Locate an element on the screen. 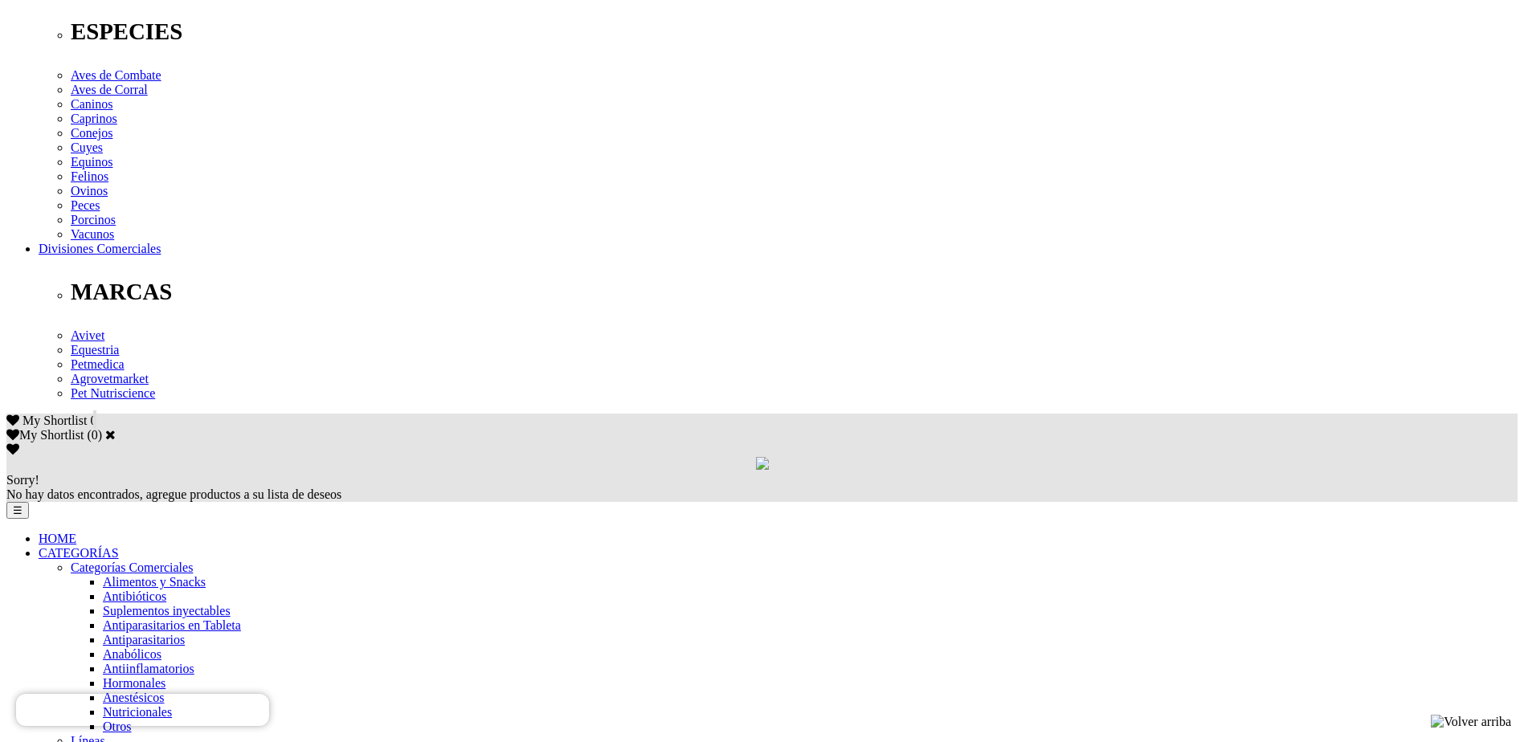 The height and width of the screenshot is (742, 1524). a: Antibióticos is located at coordinates (134, 596).